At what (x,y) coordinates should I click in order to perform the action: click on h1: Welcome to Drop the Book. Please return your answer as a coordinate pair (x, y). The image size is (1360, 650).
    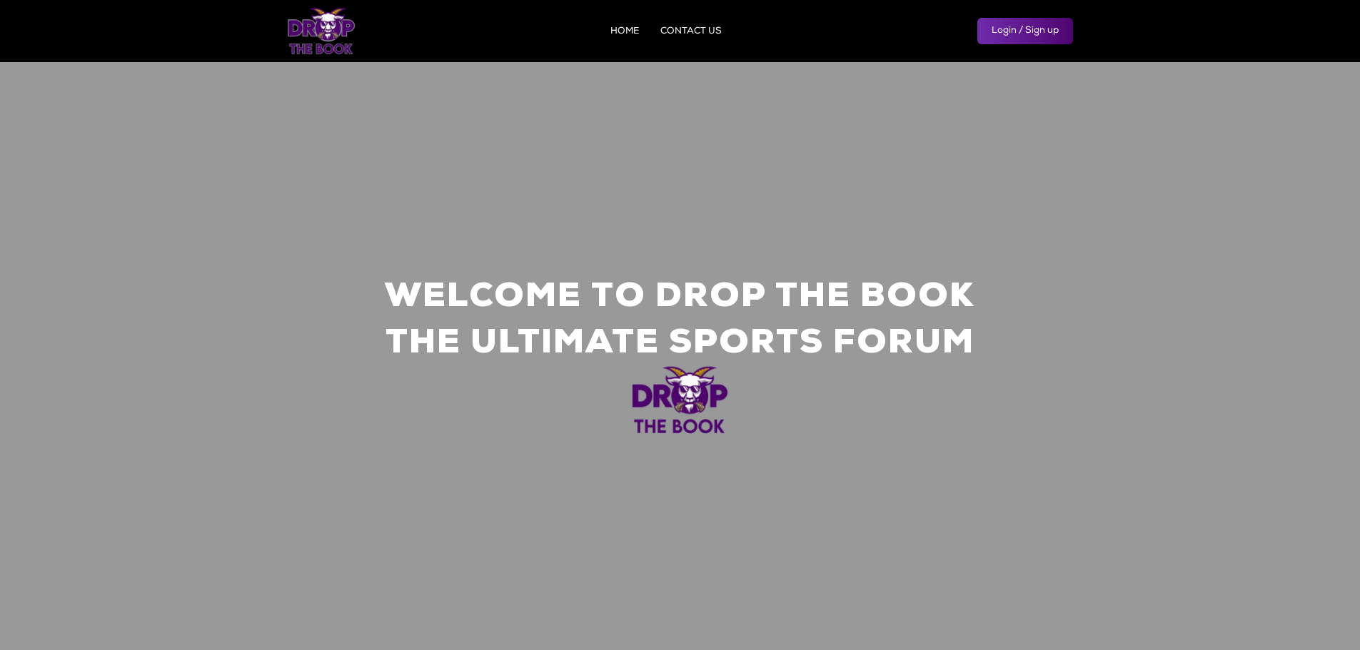
    Looking at the image, I should click on (680, 298).